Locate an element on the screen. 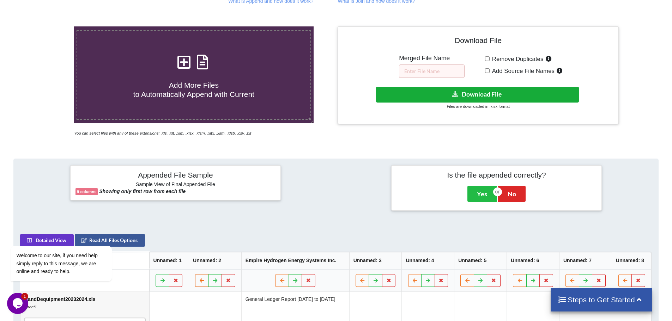 Image resolution: width=672 pixels, height=321 pixels. th: Unnamed: 2 is located at coordinates (215, 261).